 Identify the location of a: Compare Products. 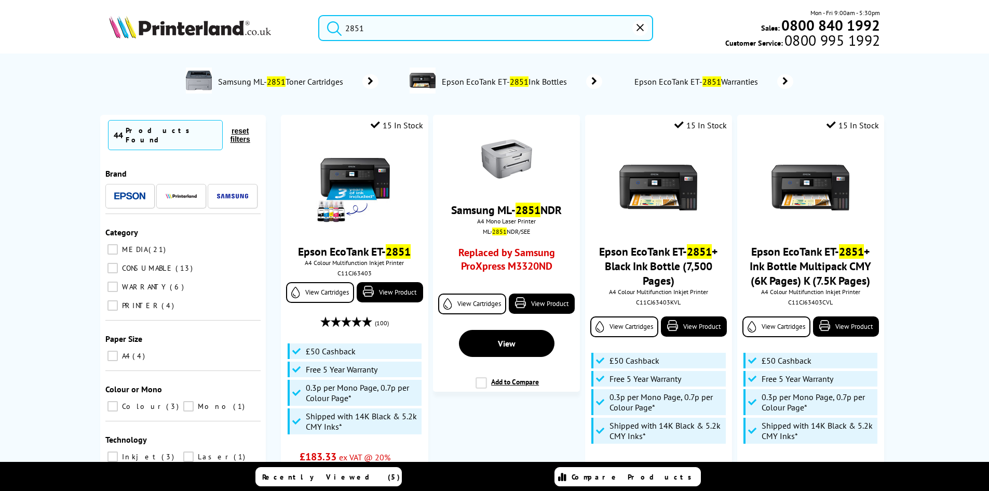
(628, 476).